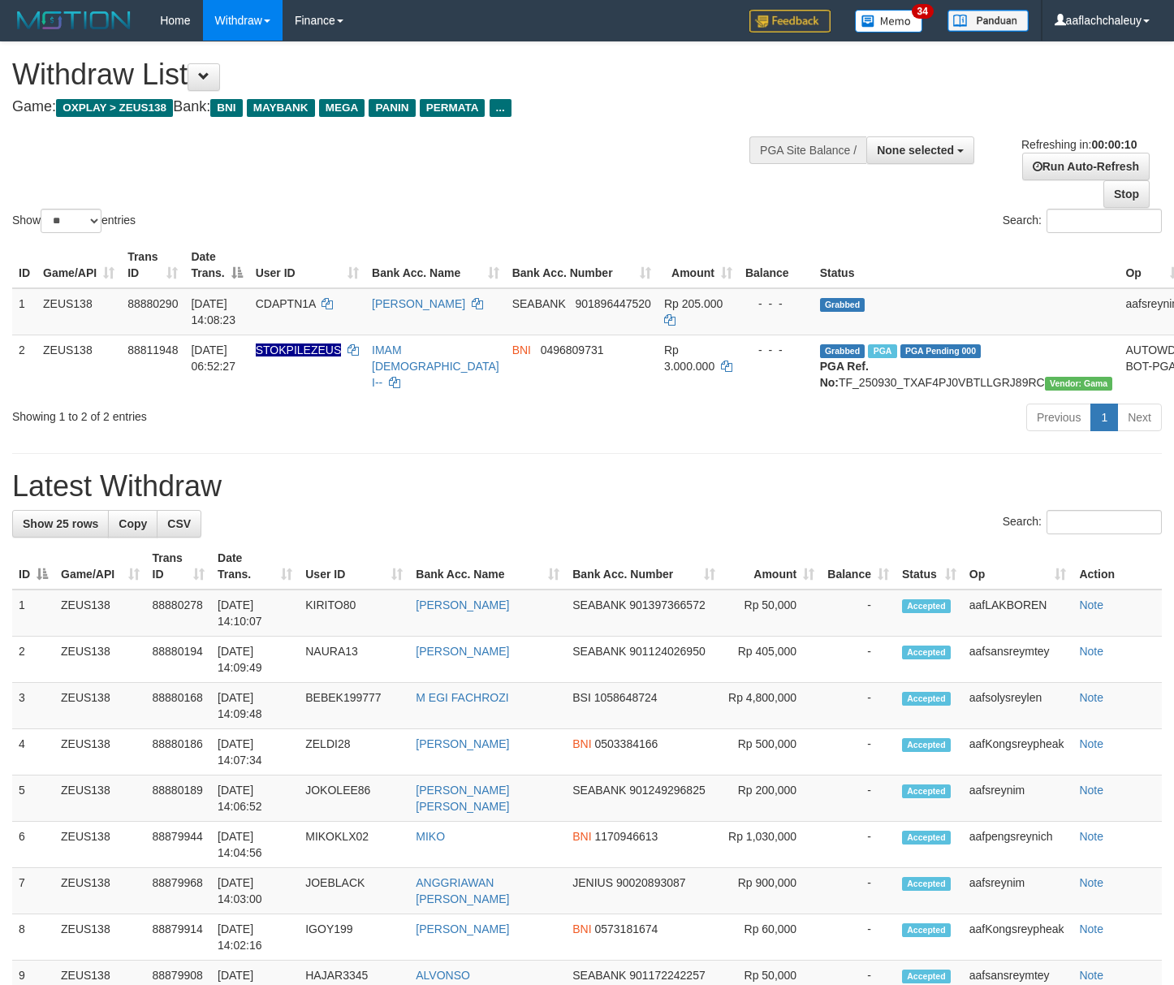 The image size is (1174, 985). What do you see at coordinates (844, 374) in the screenshot?
I see `b: PGA Ref. No:` at bounding box center [844, 374].